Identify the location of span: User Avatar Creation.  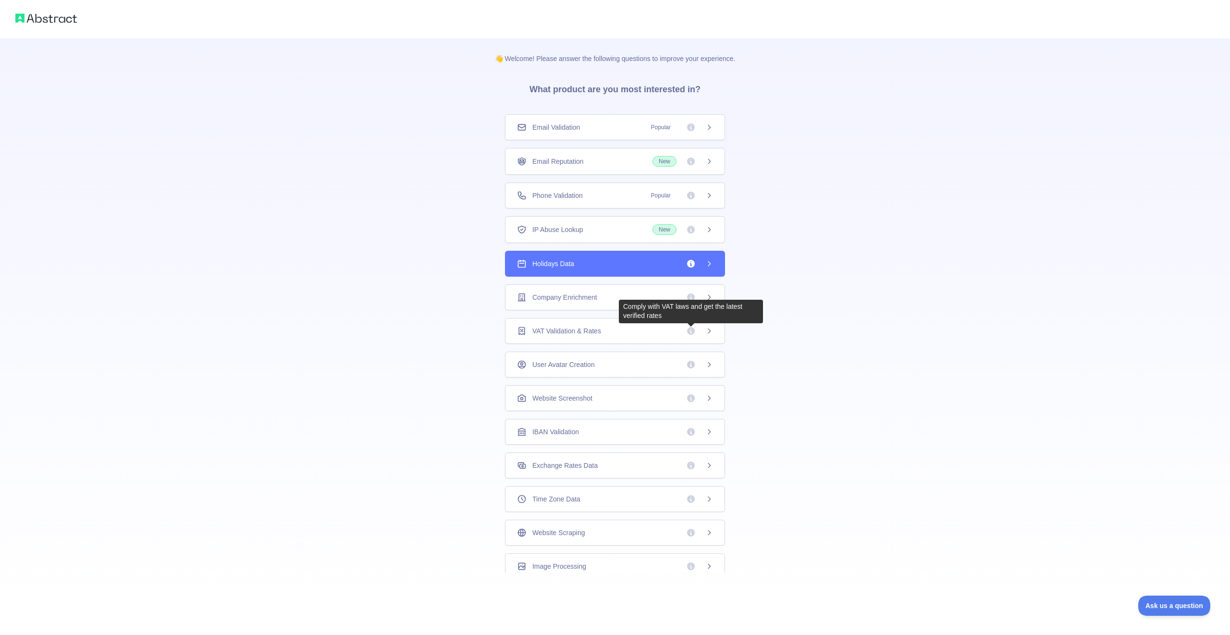
(564, 365).